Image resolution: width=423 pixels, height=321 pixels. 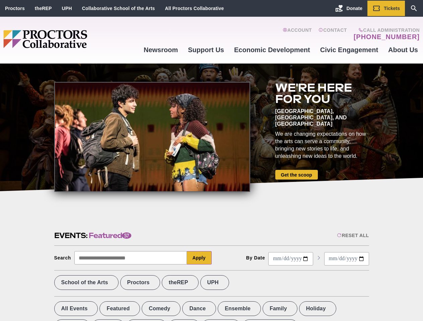 I want to click on a: Donate, so click(x=348, y=8).